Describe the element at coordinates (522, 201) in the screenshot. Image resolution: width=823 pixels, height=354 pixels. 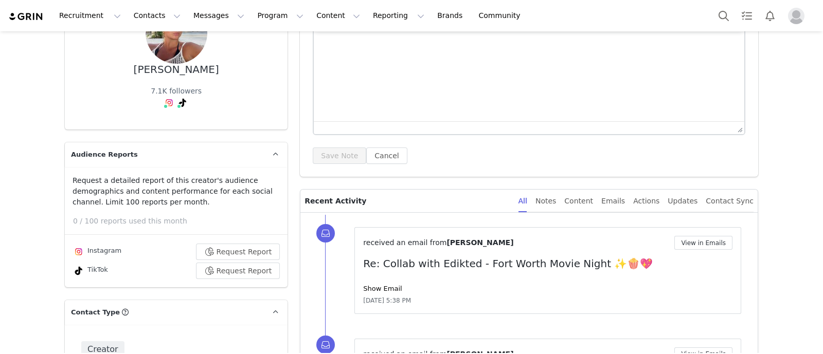
I see `div: All` at that location.